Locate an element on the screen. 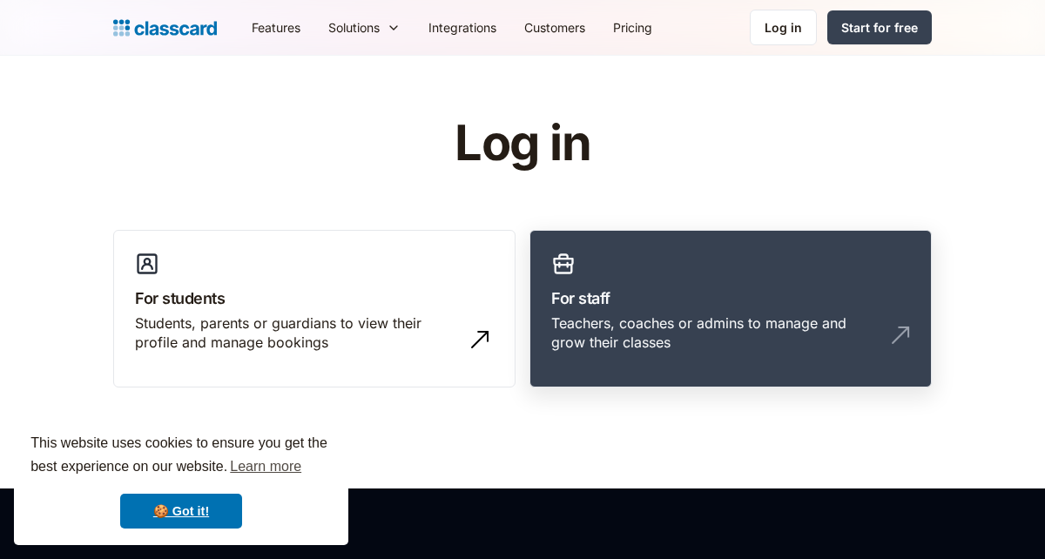  div: cookieconsent is located at coordinates (181, 481).